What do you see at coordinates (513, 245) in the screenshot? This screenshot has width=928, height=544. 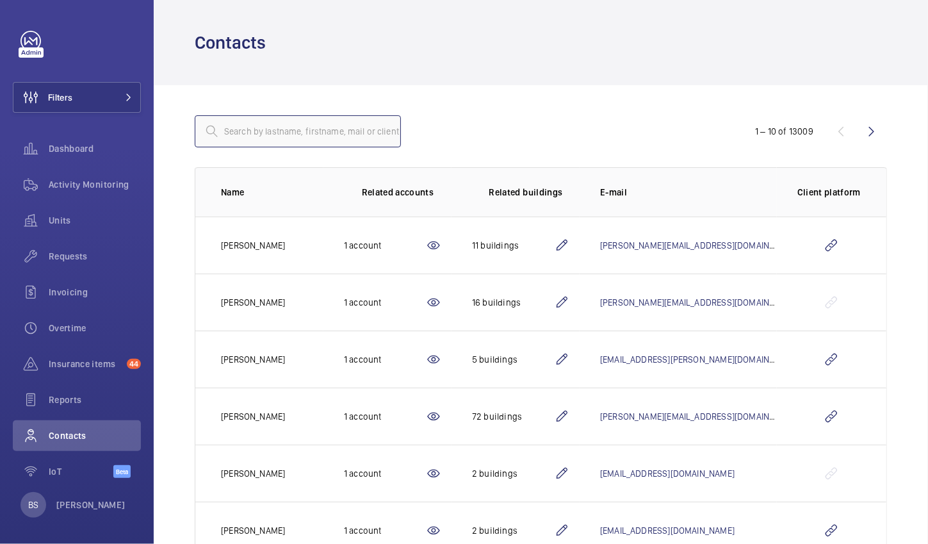 I see `div: 11 buildings` at bounding box center [513, 245].